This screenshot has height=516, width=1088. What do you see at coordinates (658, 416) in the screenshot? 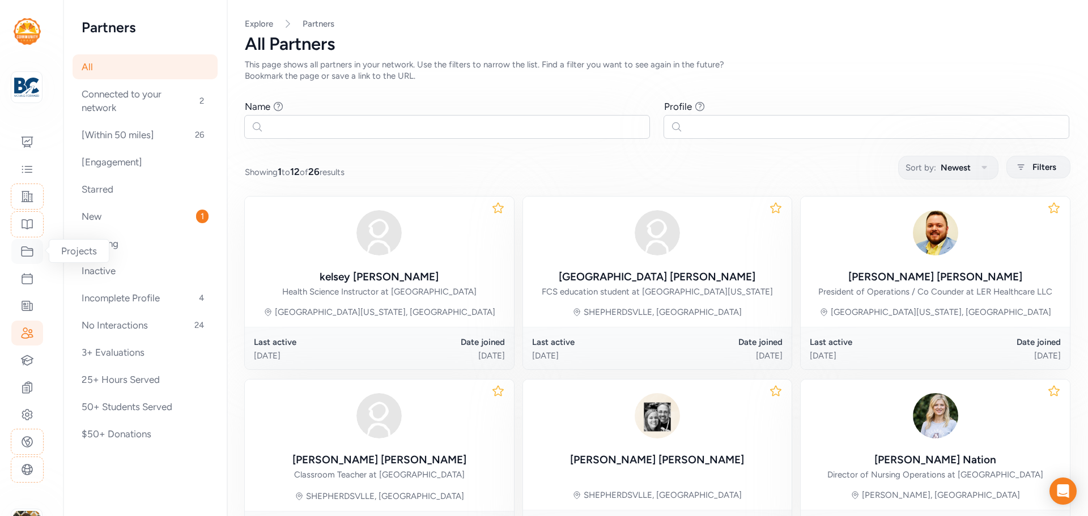
I see `img: B74g0GanQmhlA7HsqoyE` at bounding box center [658, 416].